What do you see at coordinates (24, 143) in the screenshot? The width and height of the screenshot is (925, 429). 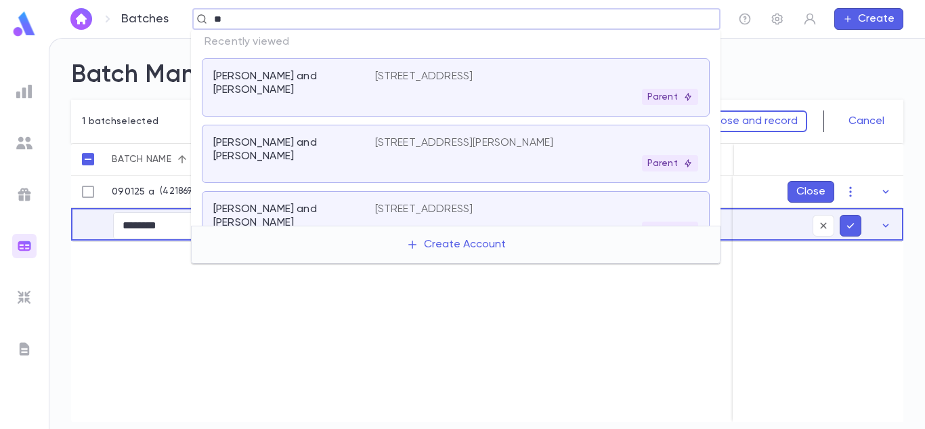 I see `img: students_grey.60c7aba0da46da39d6d829b817ac14fc.svg` at bounding box center [24, 143].